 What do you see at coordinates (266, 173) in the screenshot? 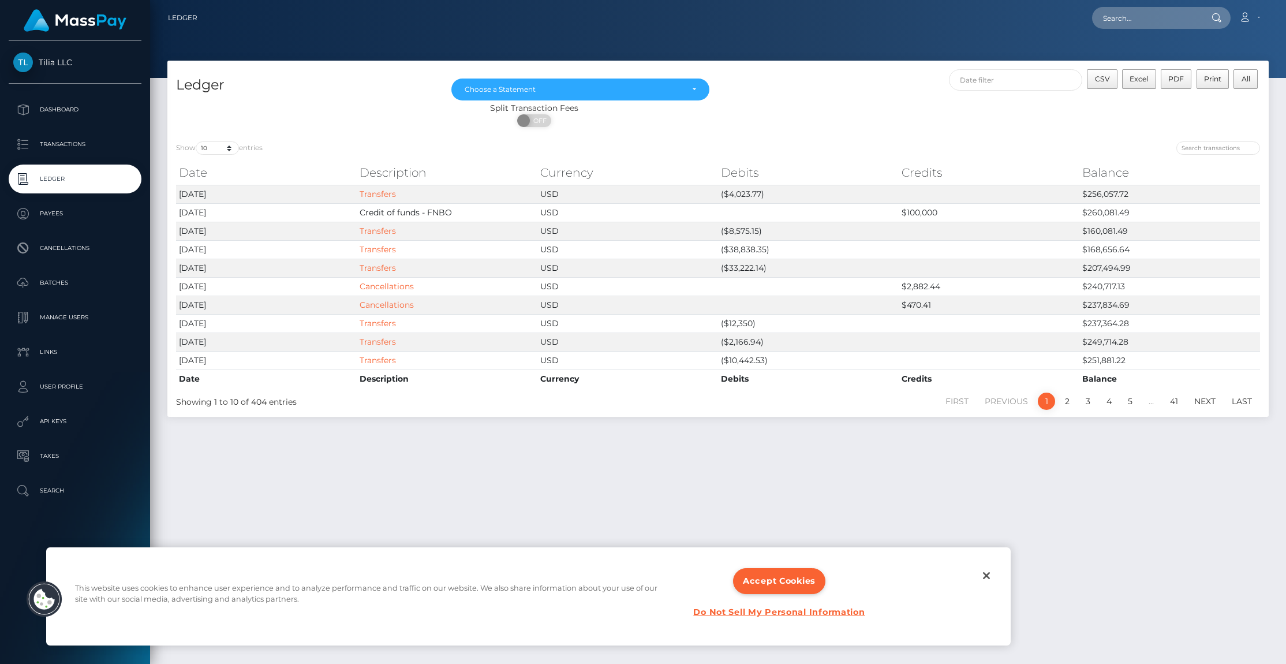
I see `th: Date` at bounding box center [266, 173].